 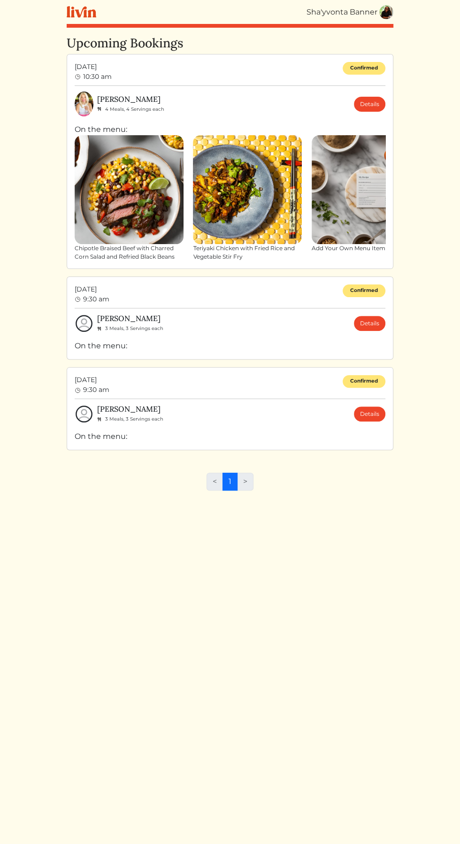 What do you see at coordinates (247, 198) in the screenshot?
I see `a: Teriyaki Chicken with Fried Rice and Vegetable Stir Fry` at bounding box center [247, 198].